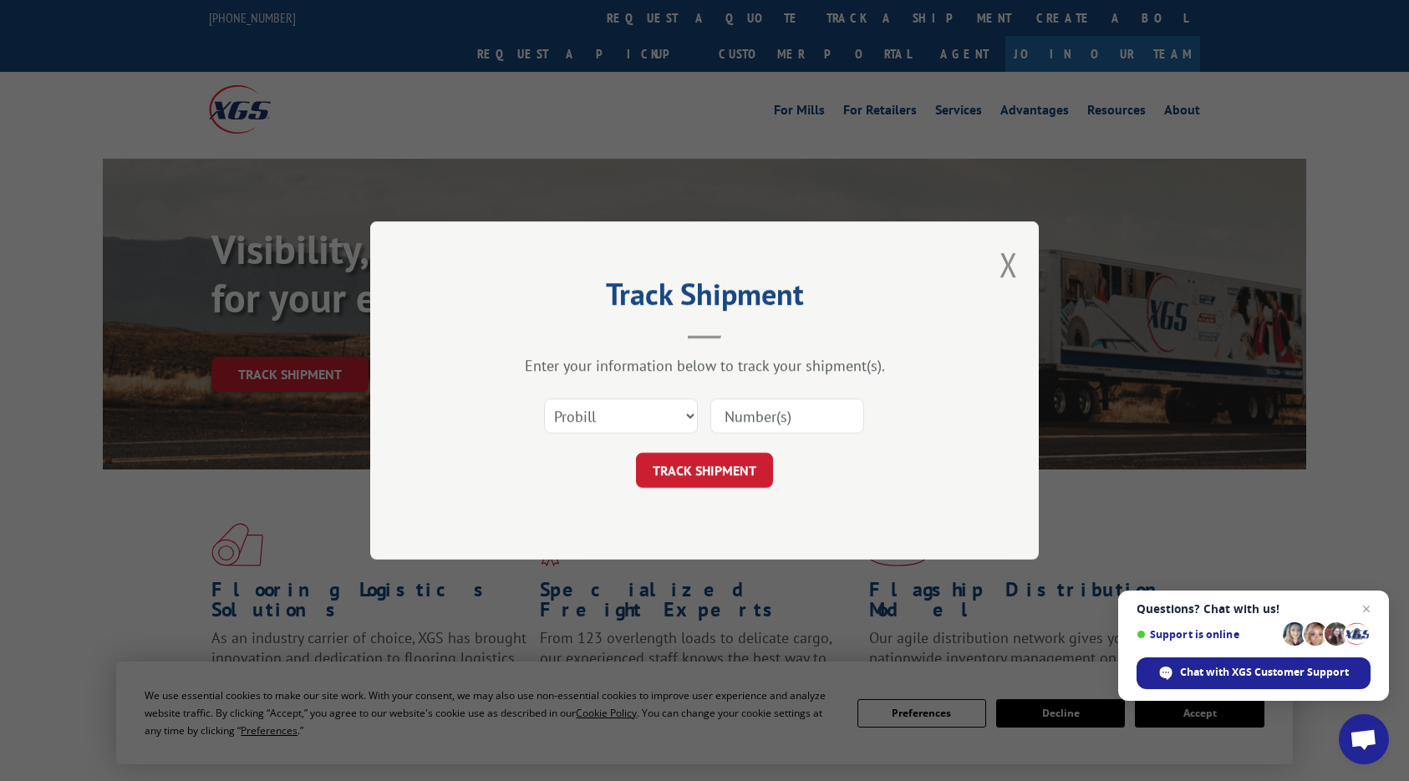 This screenshot has height=781, width=1409. Describe the element at coordinates (1254, 609) in the screenshot. I see `span: Questions? Chat with us!` at that location.